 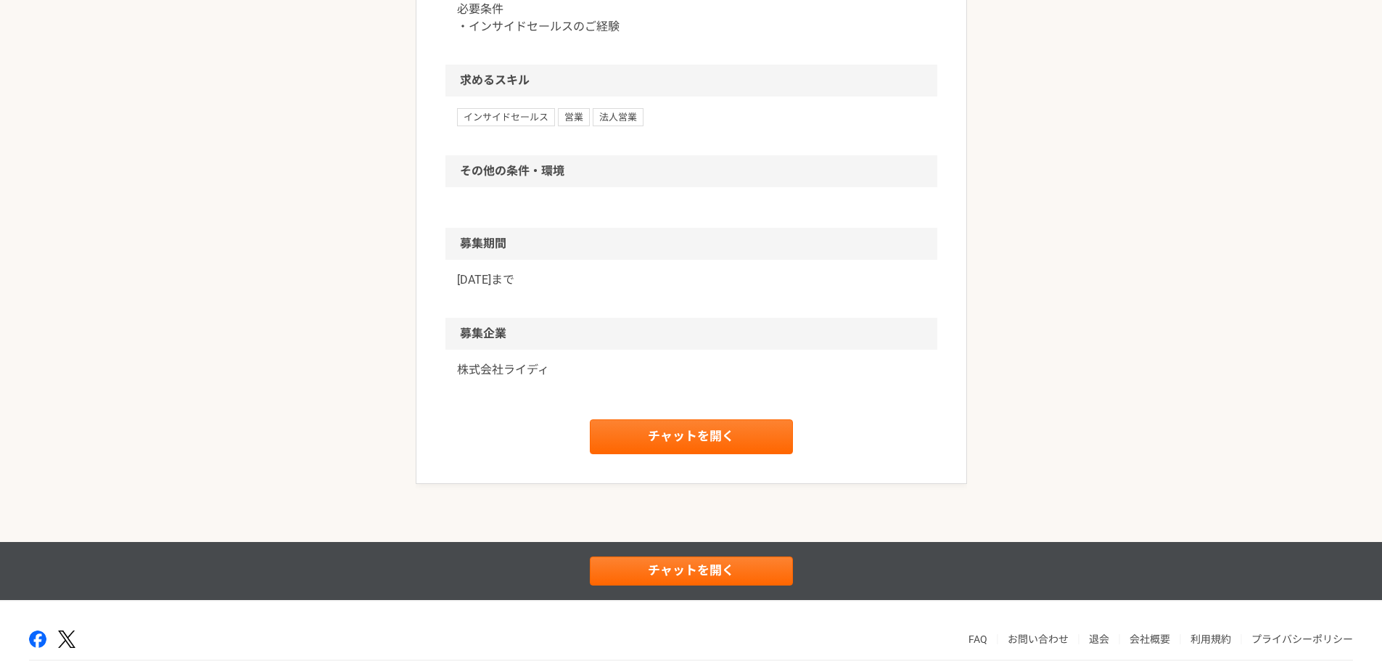 I want to click on p: 必要条件 ・インサイドセールスのご経験, so click(x=691, y=18).